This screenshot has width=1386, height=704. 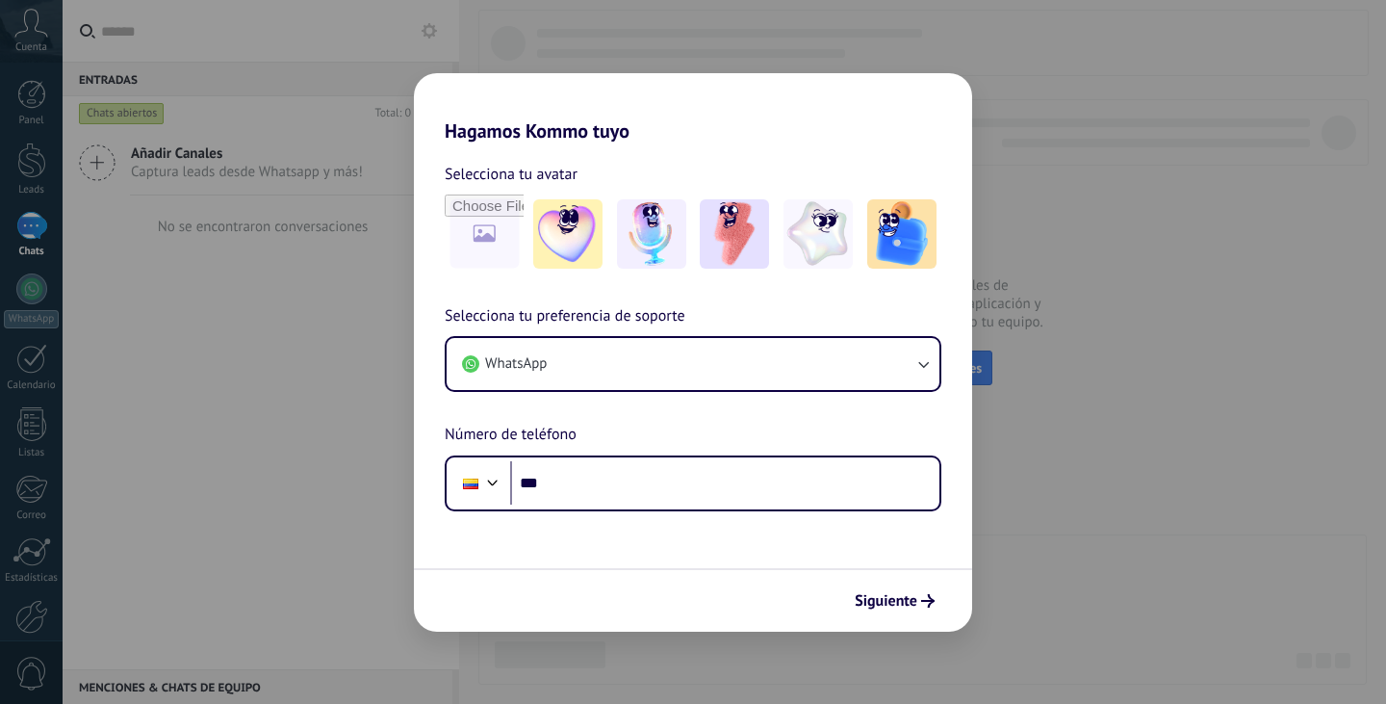 I want to click on img: -5.jpeg, so click(x=902, y=234).